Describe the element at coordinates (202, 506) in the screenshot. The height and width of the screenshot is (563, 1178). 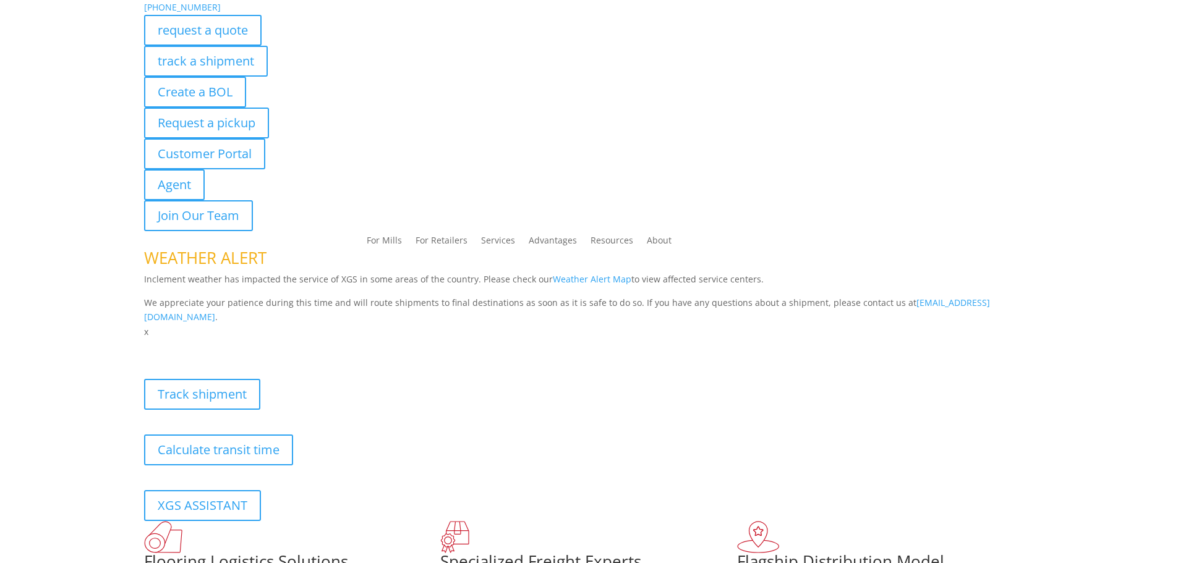
I see `a: XGS ASSISTANT` at that location.